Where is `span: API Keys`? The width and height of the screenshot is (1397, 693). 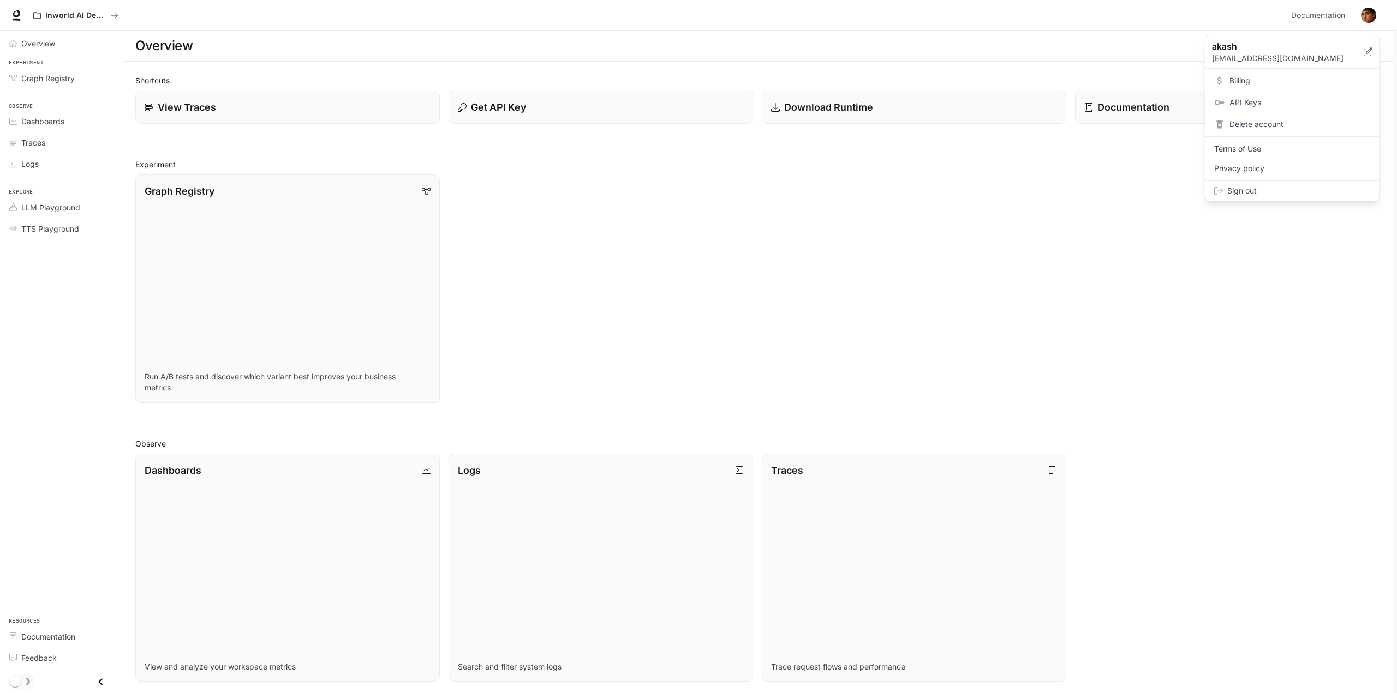
span: API Keys is located at coordinates (1300, 103).